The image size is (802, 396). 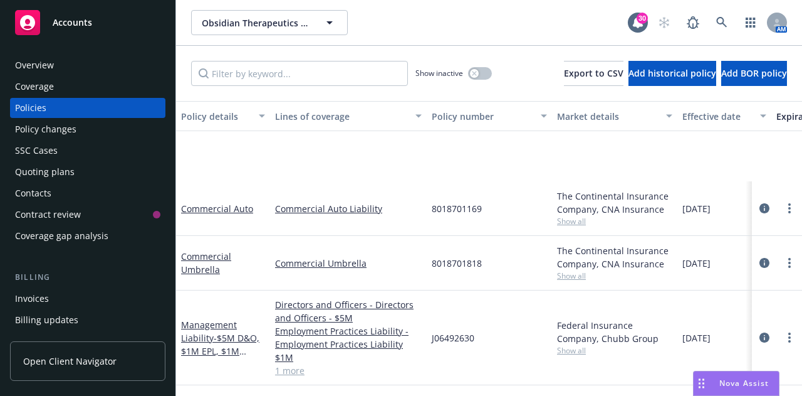 I want to click on a: Coverage gap analysis, so click(x=88, y=236).